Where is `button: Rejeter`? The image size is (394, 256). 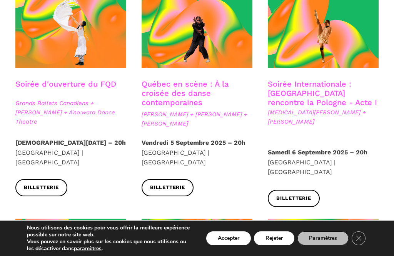 button: Rejeter is located at coordinates (274, 238).